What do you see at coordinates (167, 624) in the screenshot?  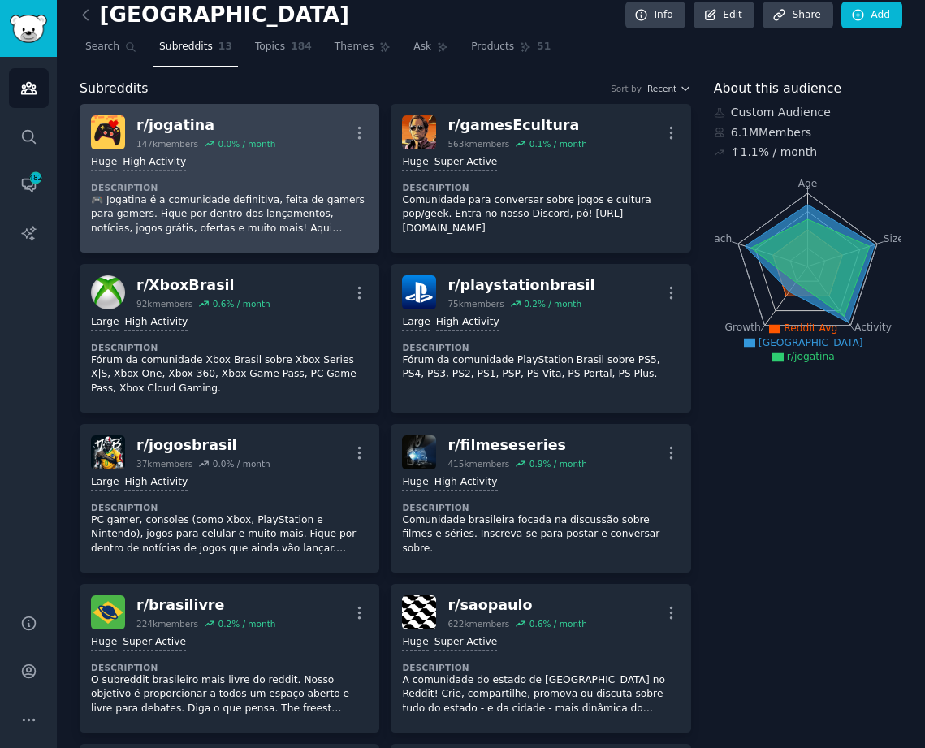 I see `div: 224k members` at bounding box center [167, 624].